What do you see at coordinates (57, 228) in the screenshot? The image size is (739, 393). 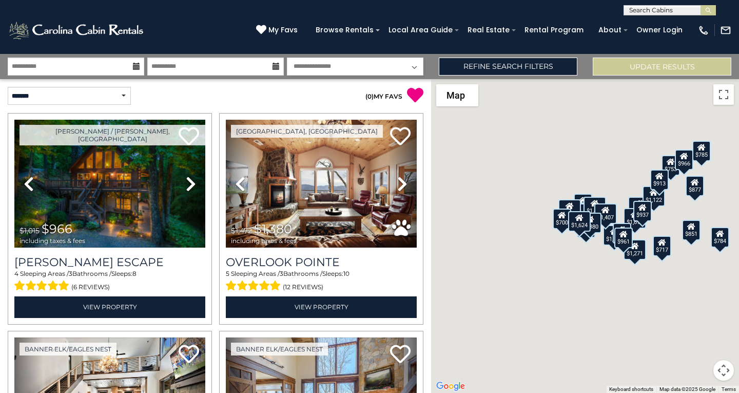 I see `span: $966` at bounding box center [57, 228].